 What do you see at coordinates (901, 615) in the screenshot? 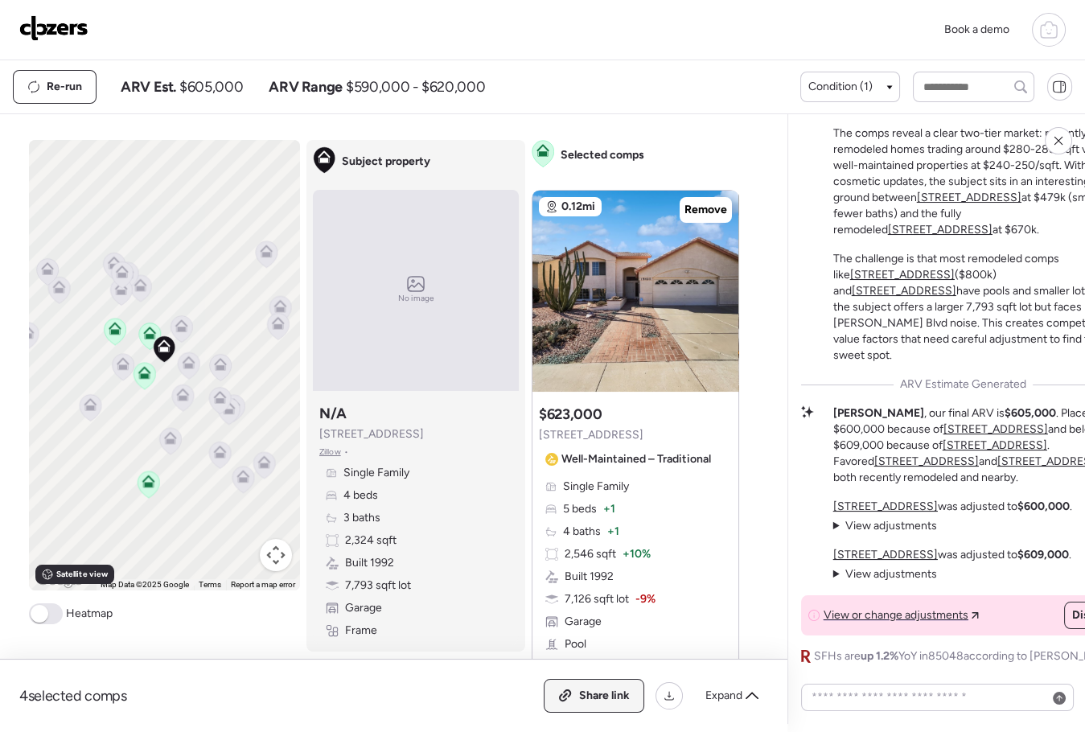
I see `a: View or change adjustments` at bounding box center [901, 615].